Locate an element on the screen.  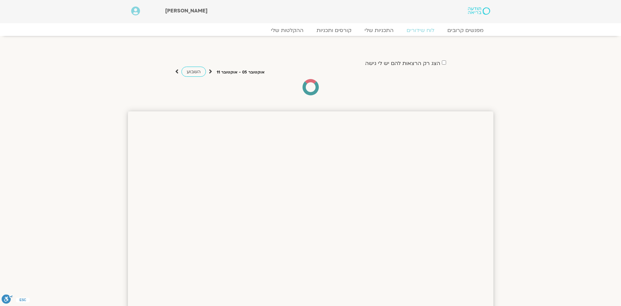
a: קורסים ותכניות is located at coordinates (334, 30).